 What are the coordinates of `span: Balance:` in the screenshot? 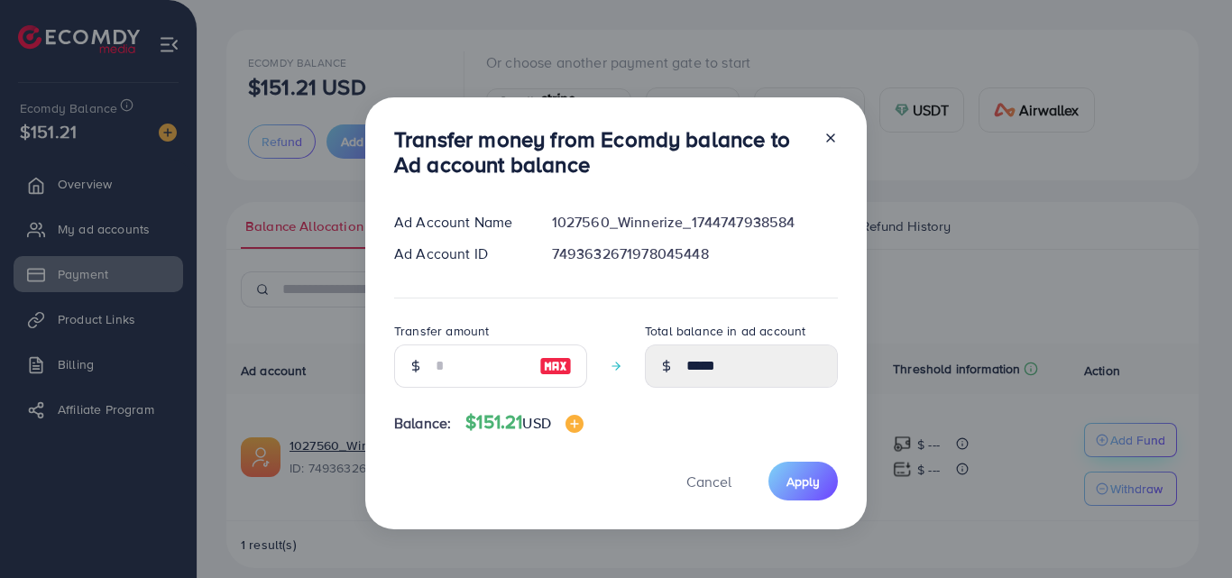 It's located at (422, 423).